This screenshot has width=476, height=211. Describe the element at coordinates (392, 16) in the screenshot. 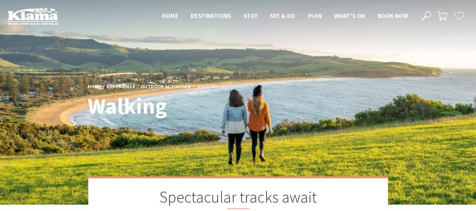

I see `span: Book now` at that location.